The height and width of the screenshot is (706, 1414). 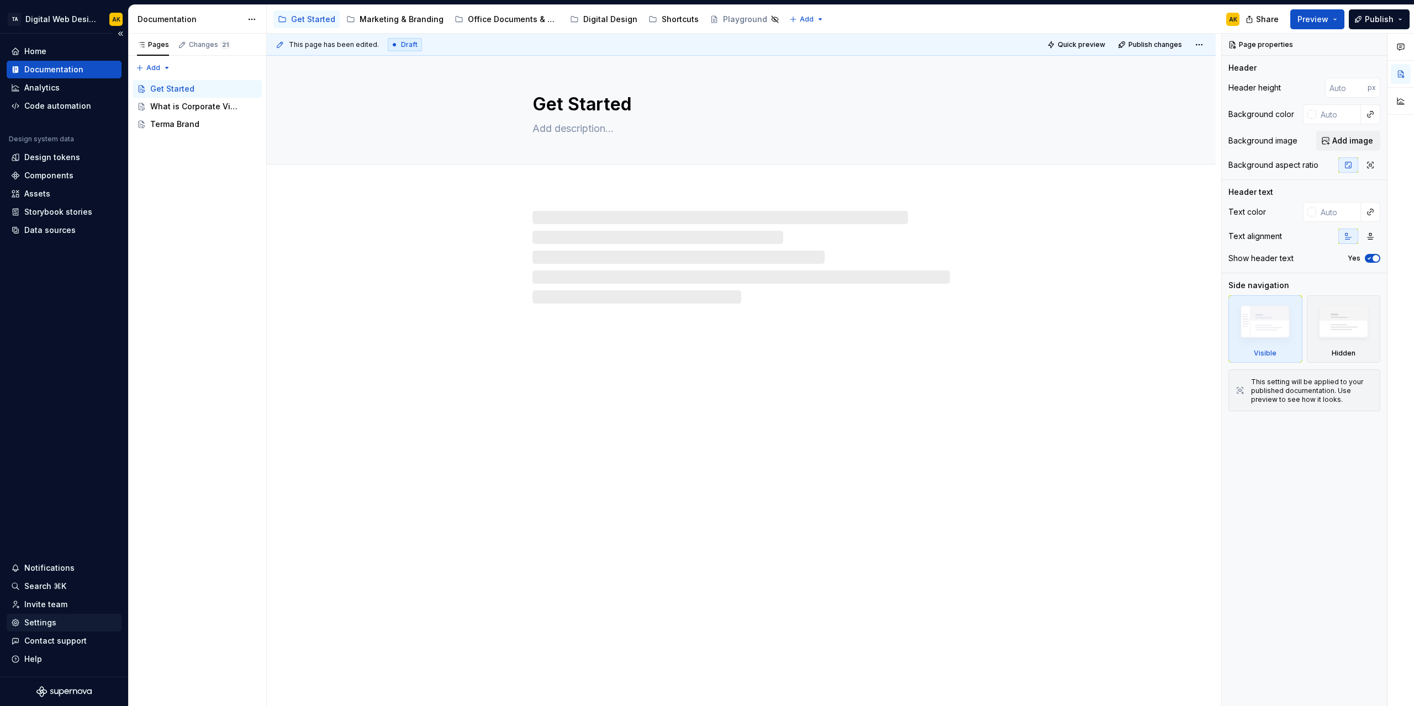 I want to click on a: Data sources, so click(x=64, y=230).